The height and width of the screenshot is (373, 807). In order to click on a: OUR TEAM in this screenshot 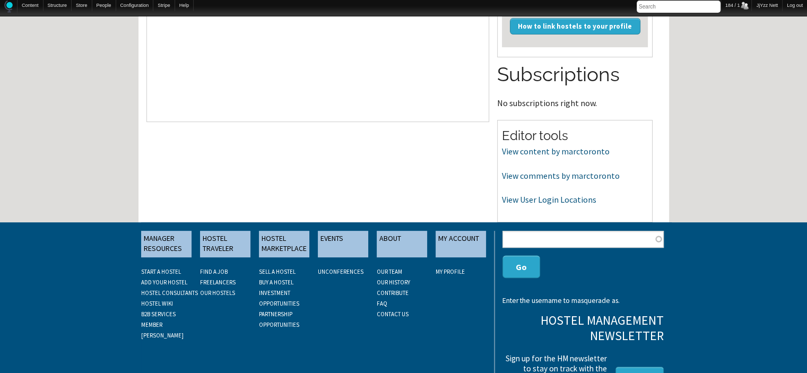, I will do `click(390, 272)`.